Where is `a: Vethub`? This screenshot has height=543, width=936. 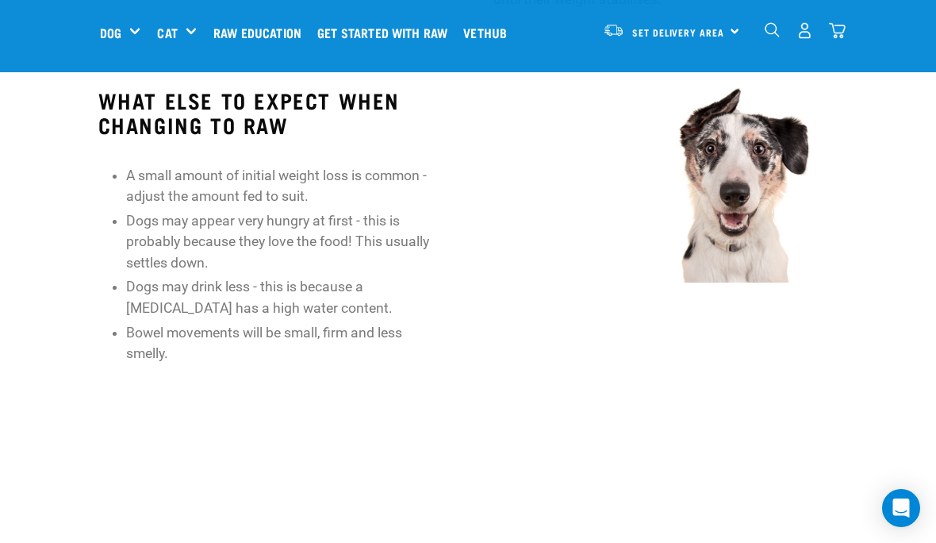
a: Vethub is located at coordinates (489, 33).